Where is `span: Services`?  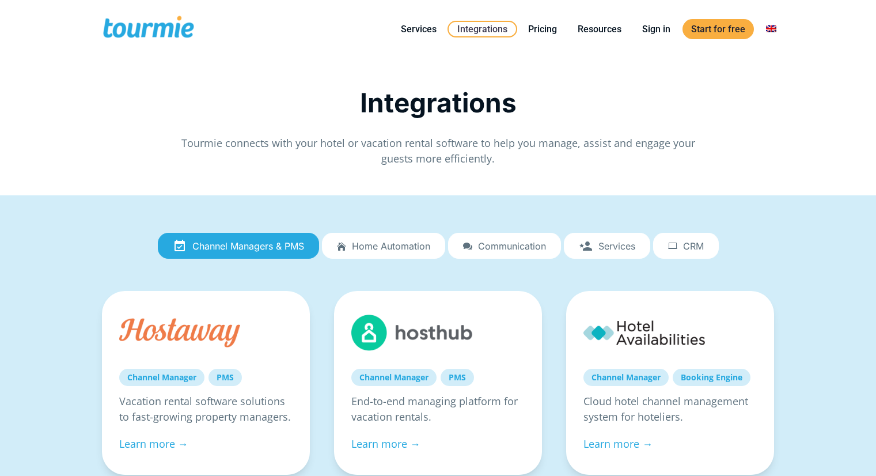
span: Services is located at coordinates (617, 246).